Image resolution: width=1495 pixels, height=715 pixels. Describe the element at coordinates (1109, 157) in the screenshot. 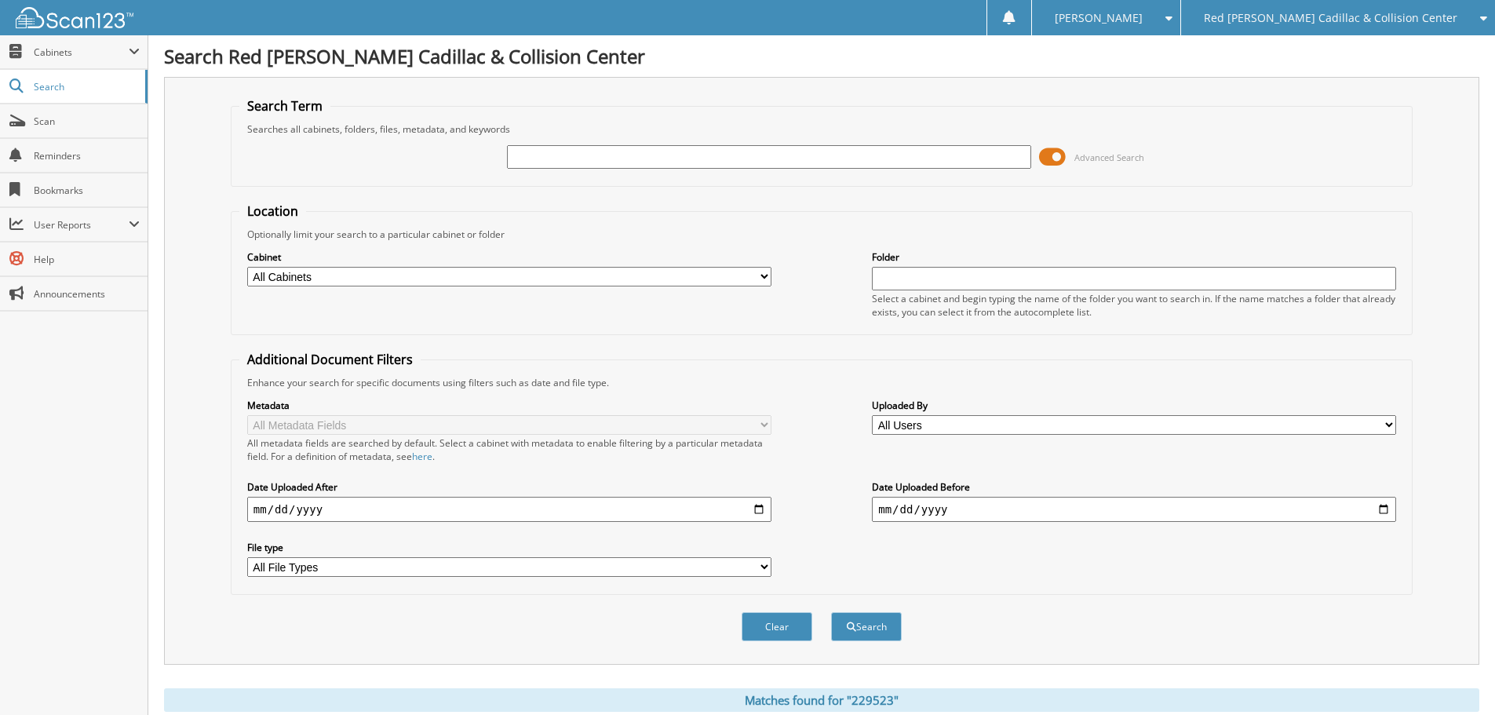

I see `span: Advanced Search` at that location.